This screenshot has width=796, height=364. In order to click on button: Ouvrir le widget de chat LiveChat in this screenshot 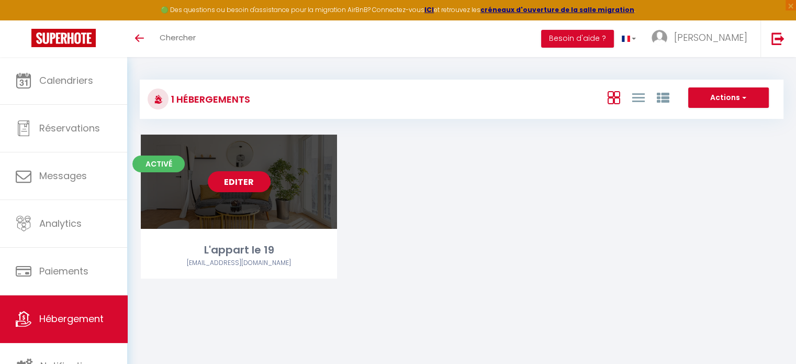, I will do `click(24, 20)`.